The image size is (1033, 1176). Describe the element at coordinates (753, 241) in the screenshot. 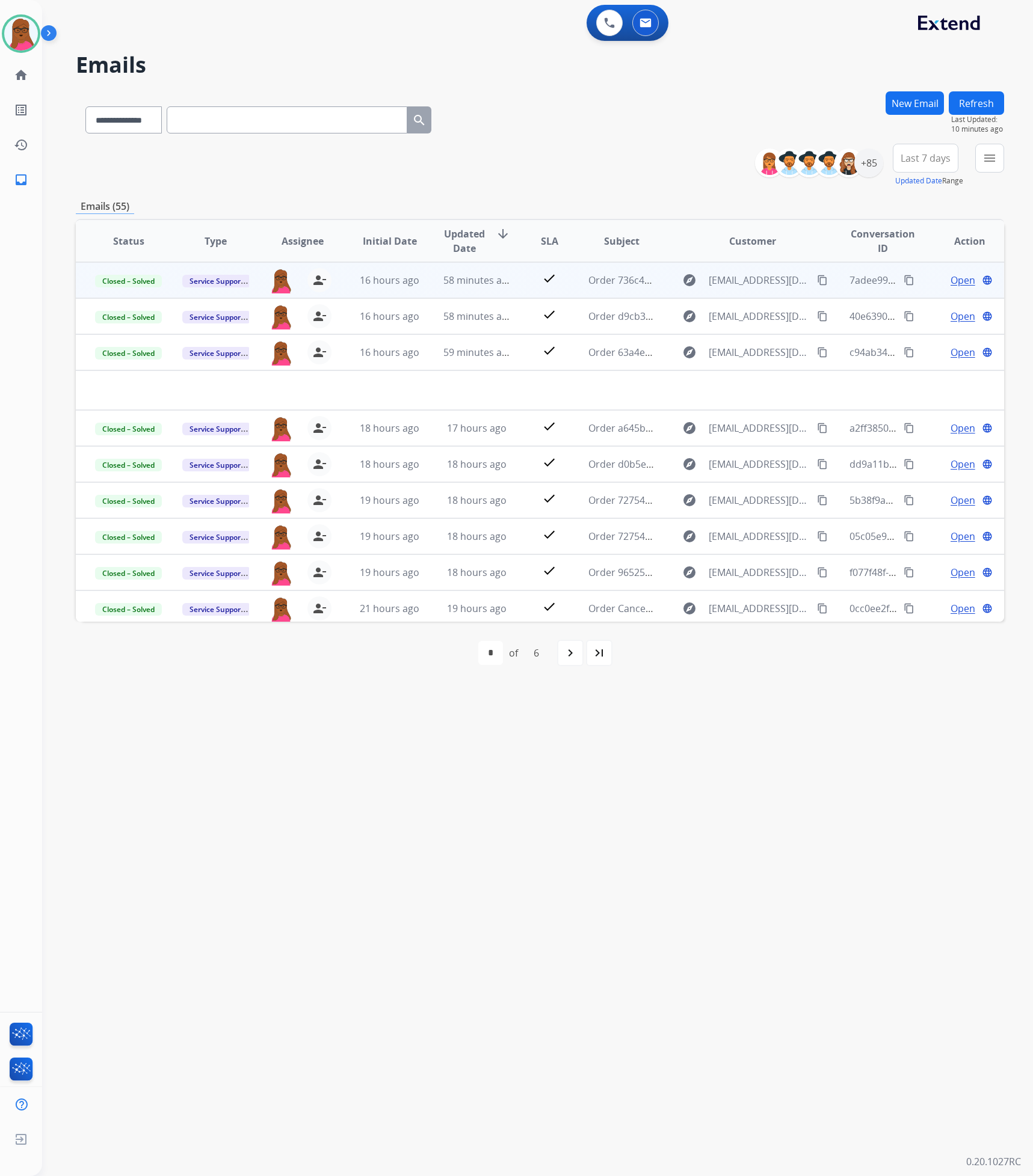

I see `span: Customer` at that location.